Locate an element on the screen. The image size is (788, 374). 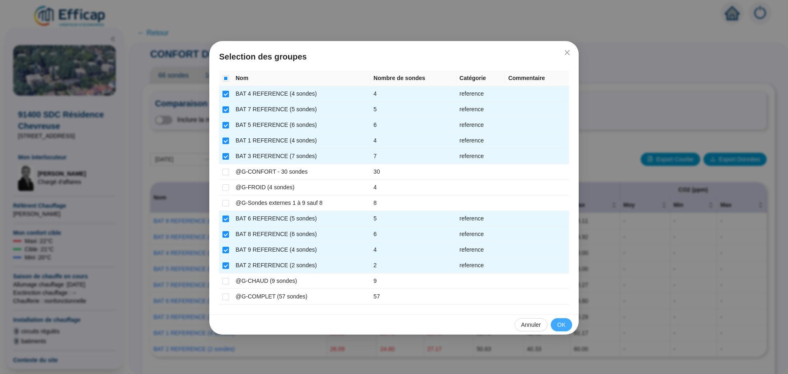
td: BAT 1 REFERENCE (4 sondes) is located at coordinates (301, 141).